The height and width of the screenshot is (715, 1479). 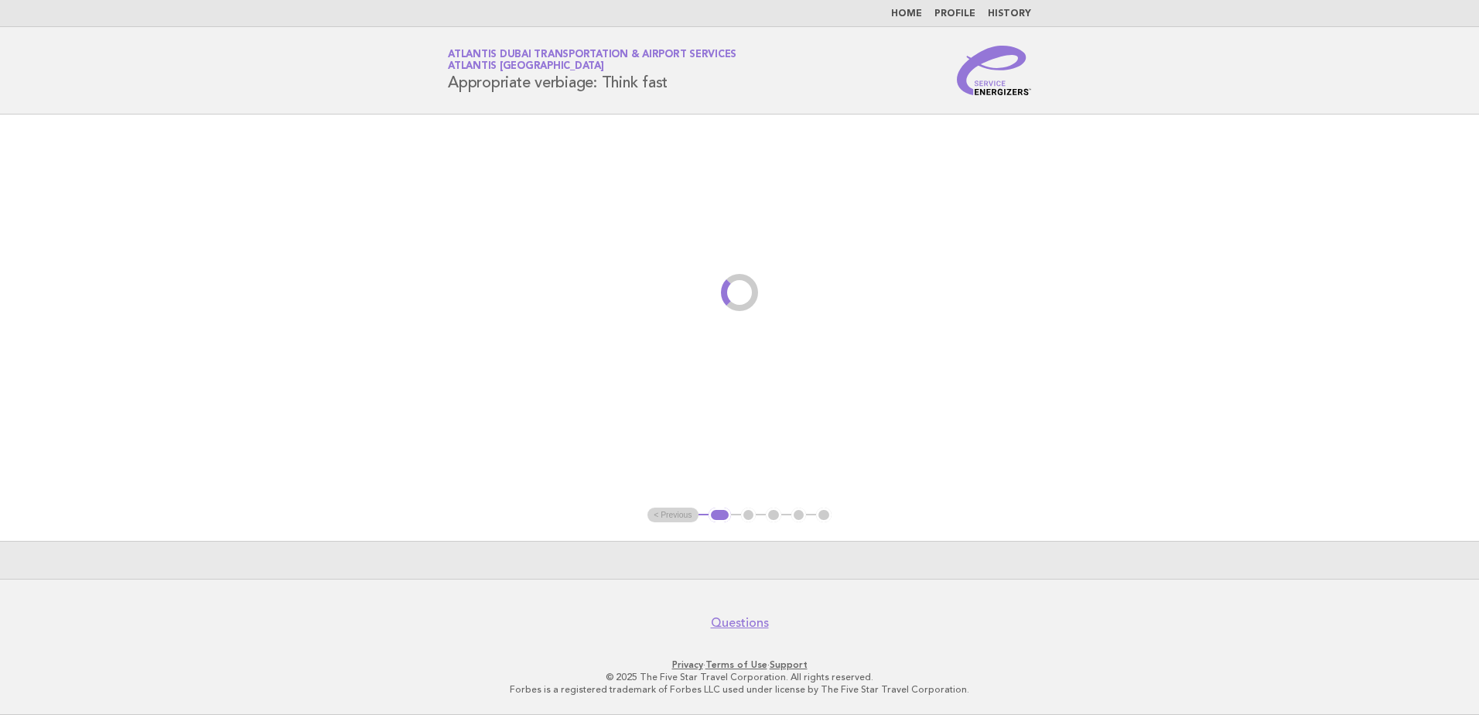 I want to click on a: Privacy, so click(x=688, y=665).